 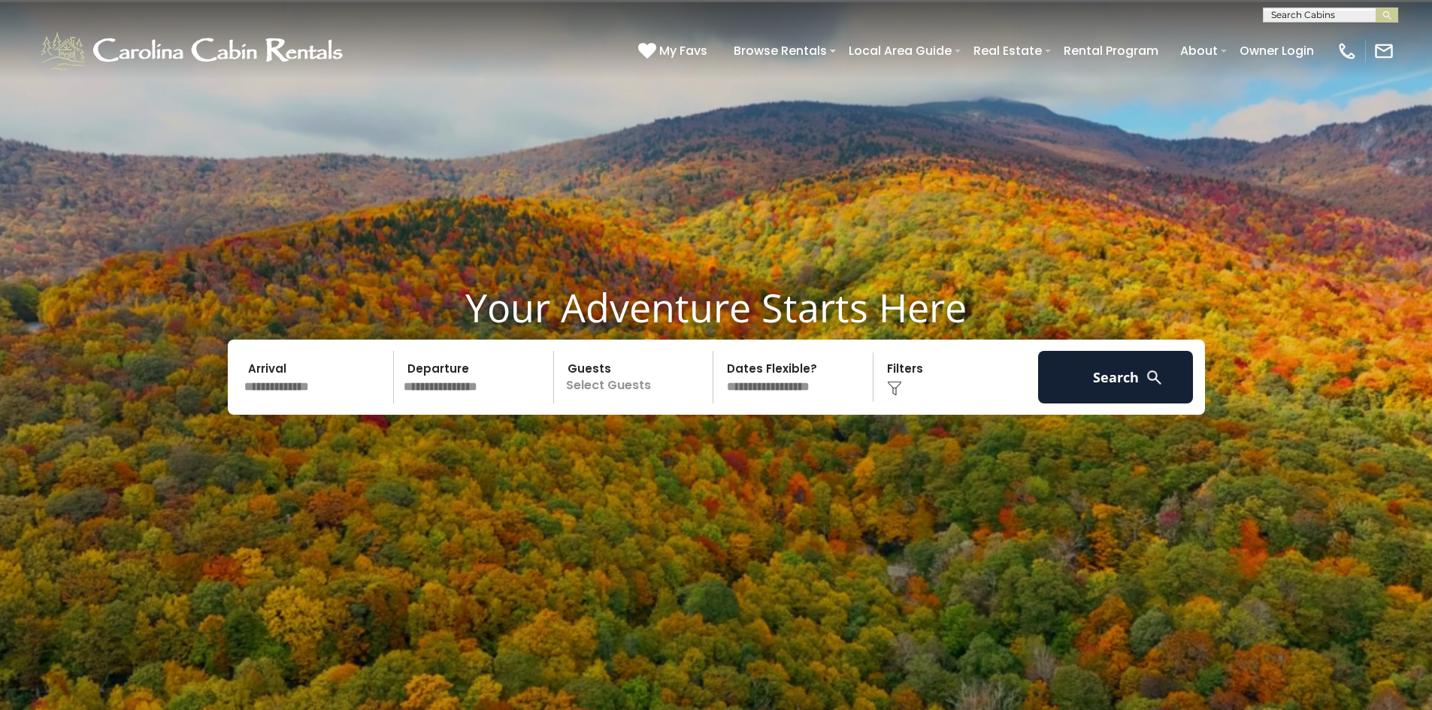 I want to click on a: Rental Program, so click(x=1111, y=50).